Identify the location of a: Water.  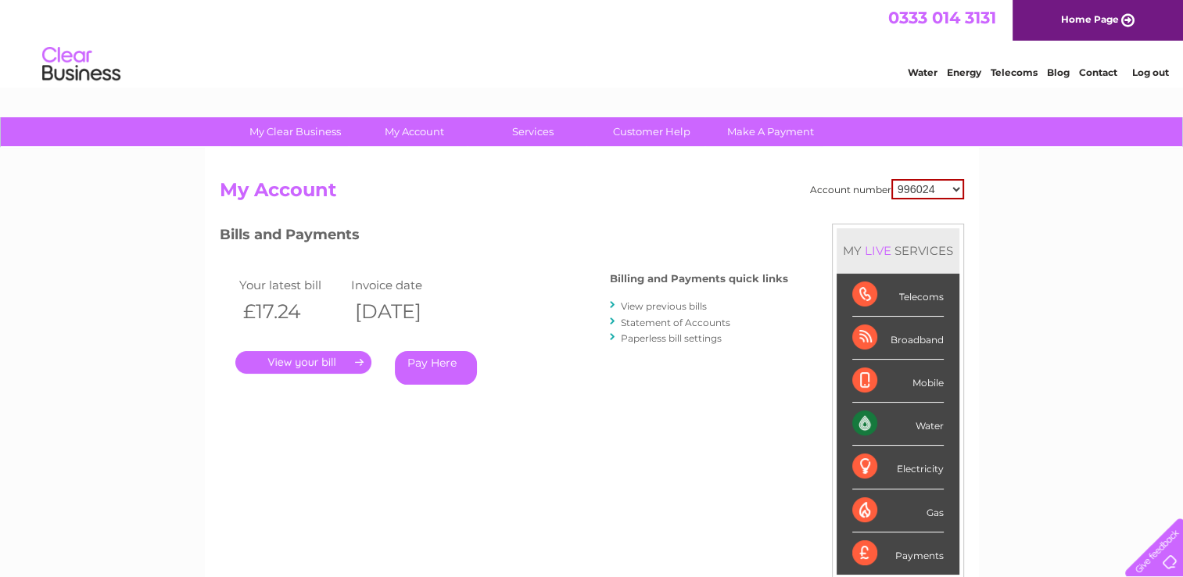
(923, 72).